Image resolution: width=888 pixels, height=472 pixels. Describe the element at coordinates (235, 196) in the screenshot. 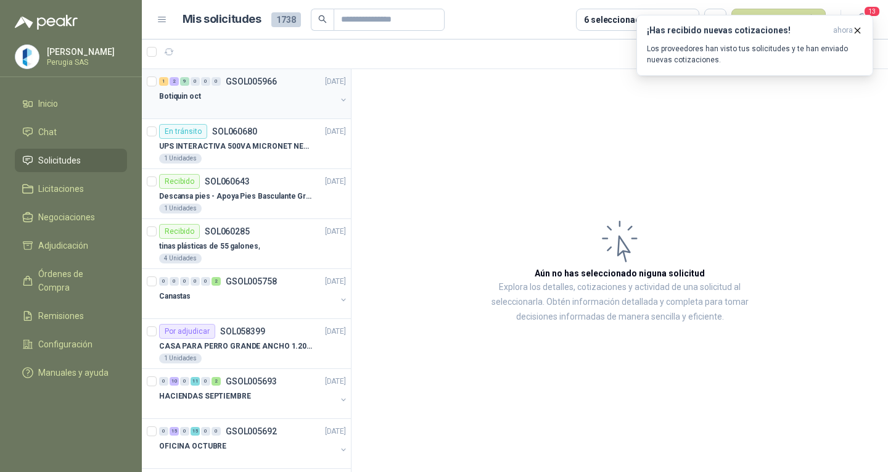

I see `p: Descansa pies - Apoya Pies Basculante Graduable Ergonómico` at that location.